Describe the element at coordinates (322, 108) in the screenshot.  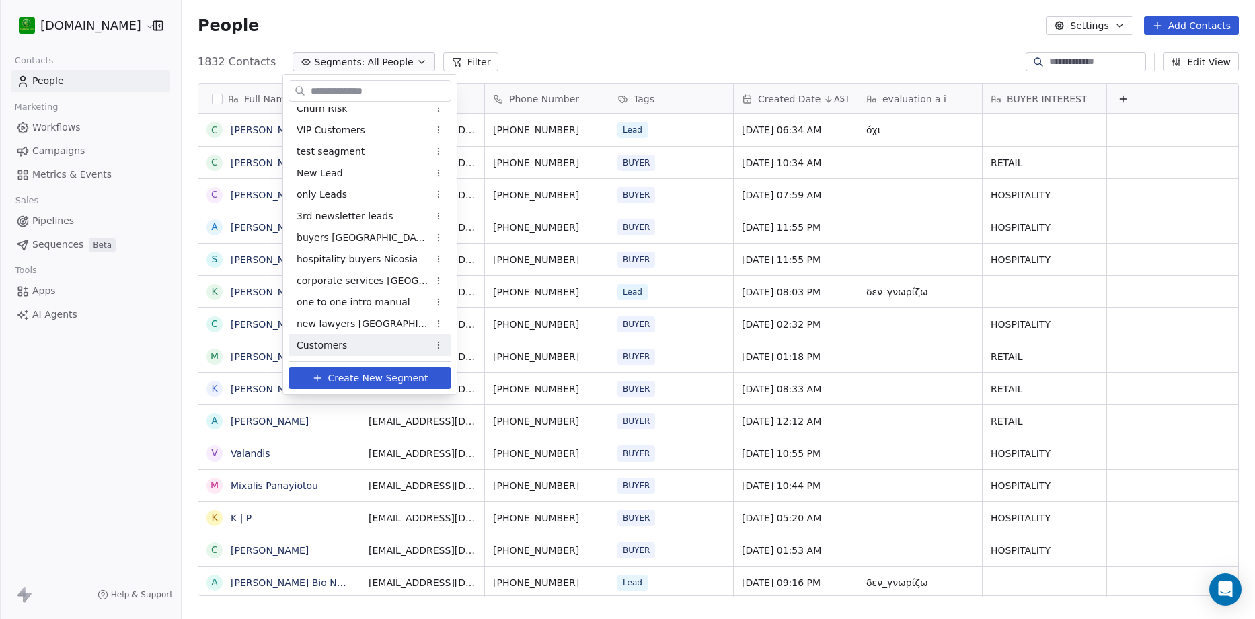
I see `span: Churn Risk` at that location.